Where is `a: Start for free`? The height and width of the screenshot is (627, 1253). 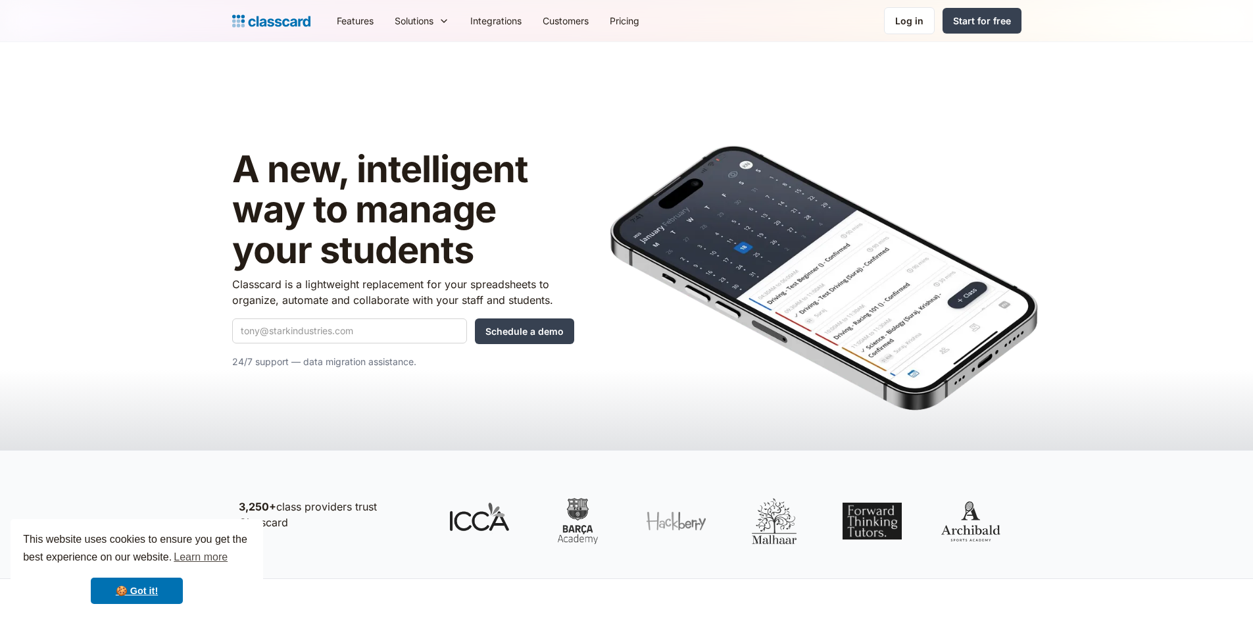 a: Start for free is located at coordinates (982, 20).